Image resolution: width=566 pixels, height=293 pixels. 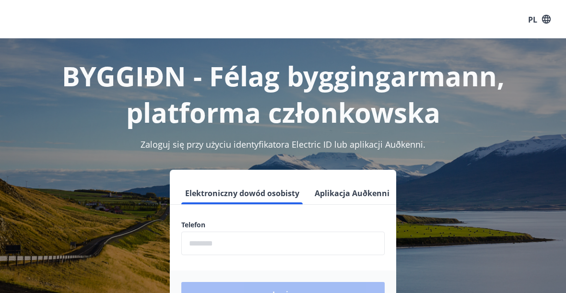 I want to click on font: Elektroniczny dowód osobisty, so click(x=242, y=193).